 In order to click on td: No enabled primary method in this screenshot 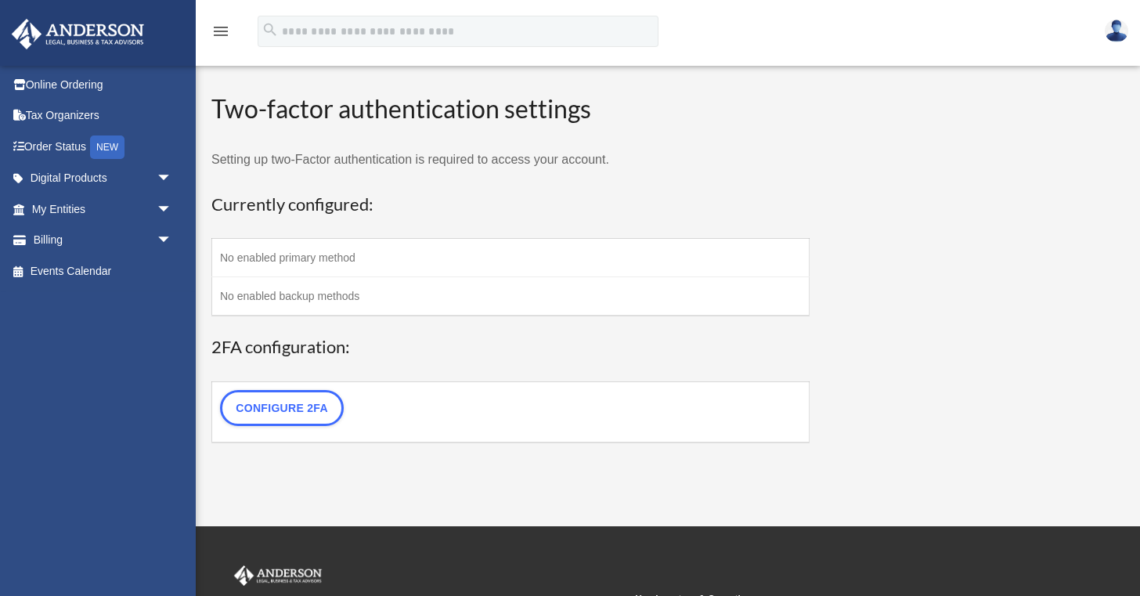, I will do `click(510, 258)`.